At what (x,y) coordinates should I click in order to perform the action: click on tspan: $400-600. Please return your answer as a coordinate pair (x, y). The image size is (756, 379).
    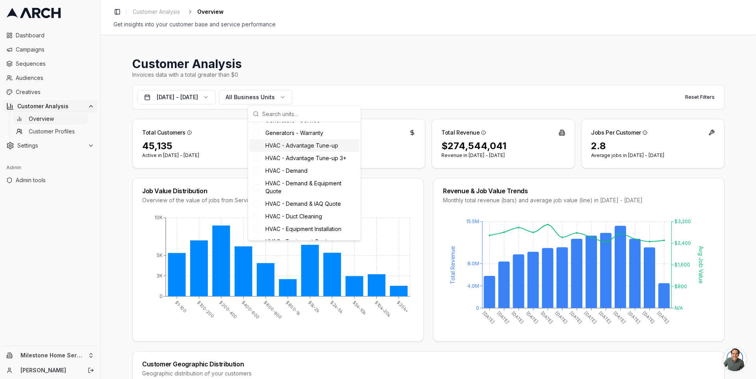
    Looking at the image, I should click on (251, 310).